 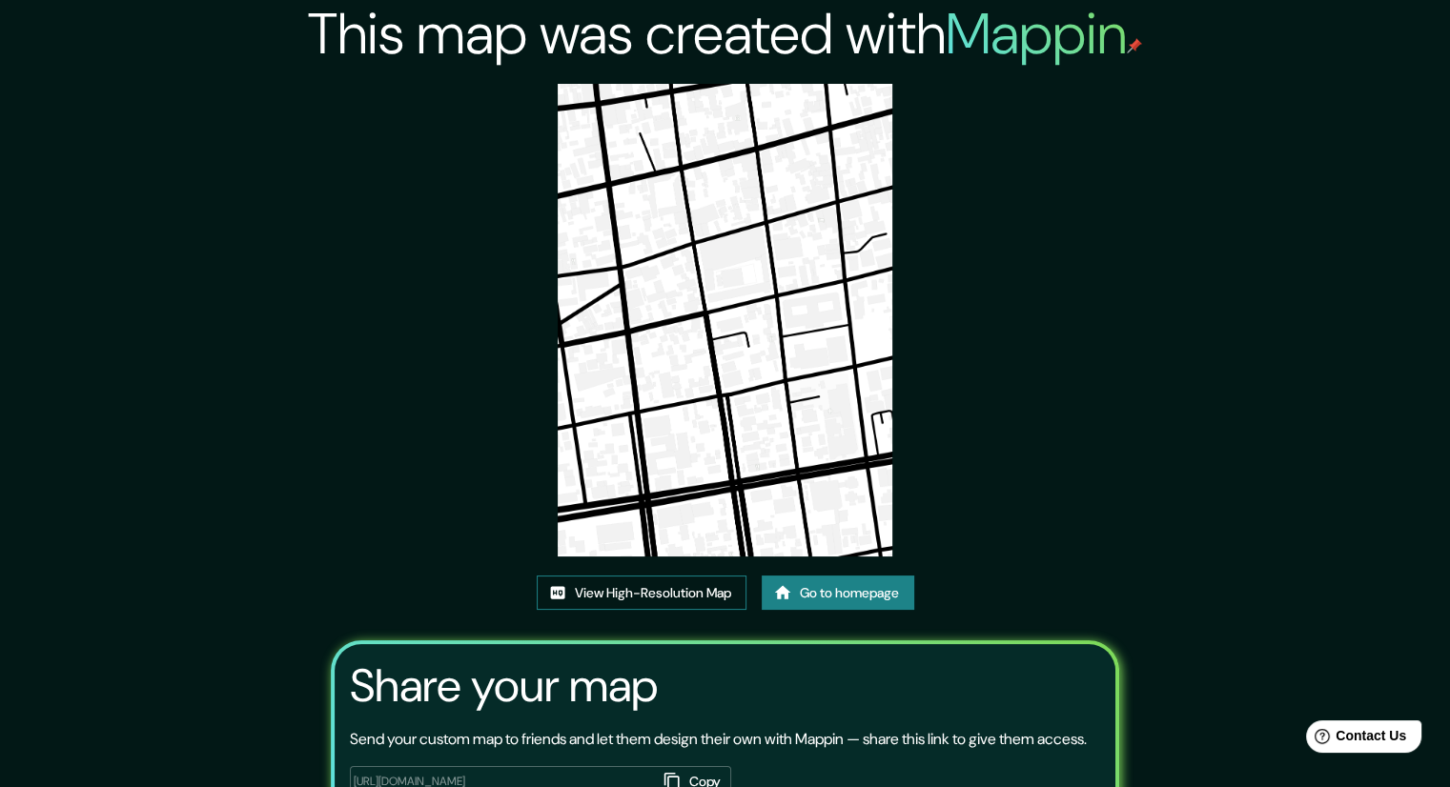 I want to click on a: View High-Resolution Map, so click(x=641, y=593).